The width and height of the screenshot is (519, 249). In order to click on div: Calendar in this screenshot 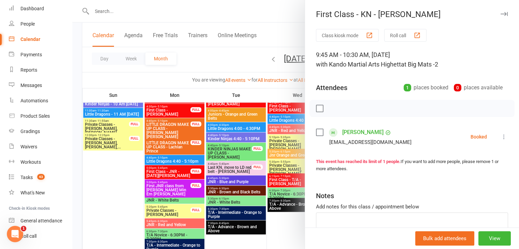, I will do `click(30, 39)`.